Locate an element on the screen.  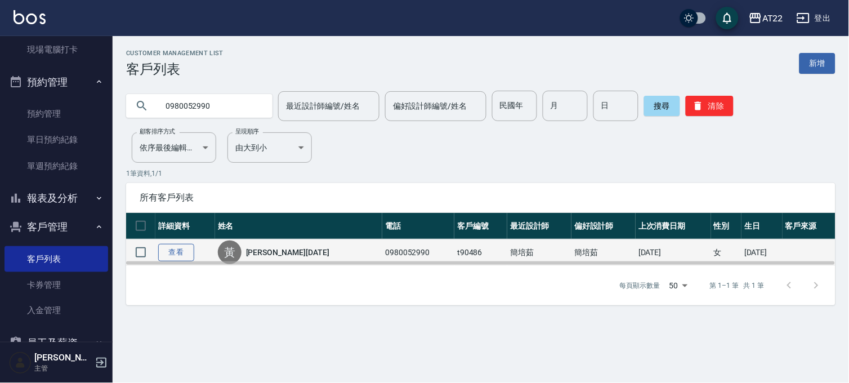
th: 詳細資料 is located at coordinates (185, 226).